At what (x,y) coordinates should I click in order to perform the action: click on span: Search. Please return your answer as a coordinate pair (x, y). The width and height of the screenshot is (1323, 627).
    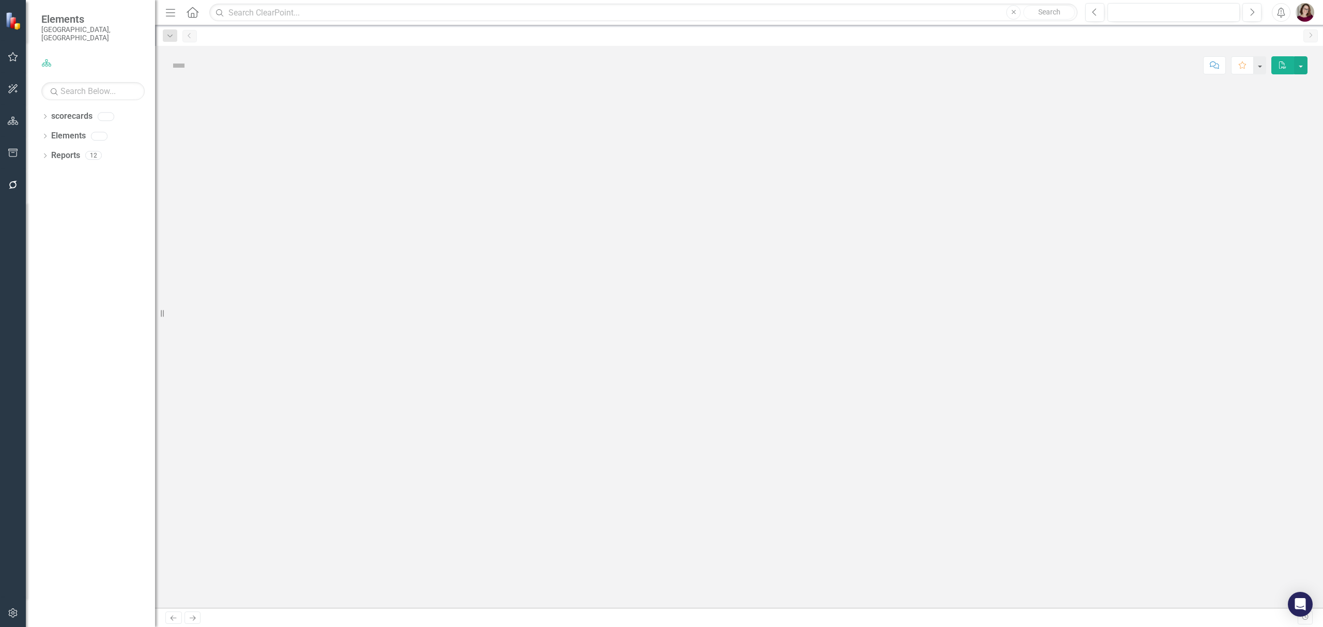
    Looking at the image, I should click on (1049, 12).